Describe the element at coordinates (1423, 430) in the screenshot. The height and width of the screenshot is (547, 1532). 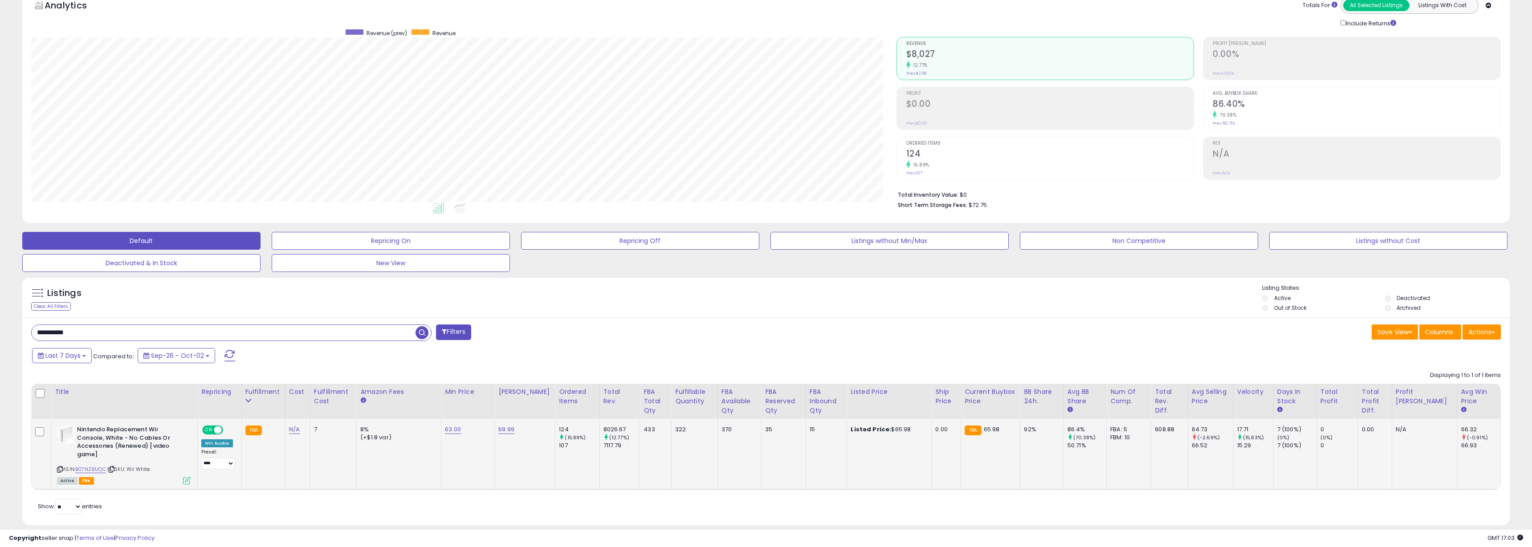
I see `div: N/A` at that location.